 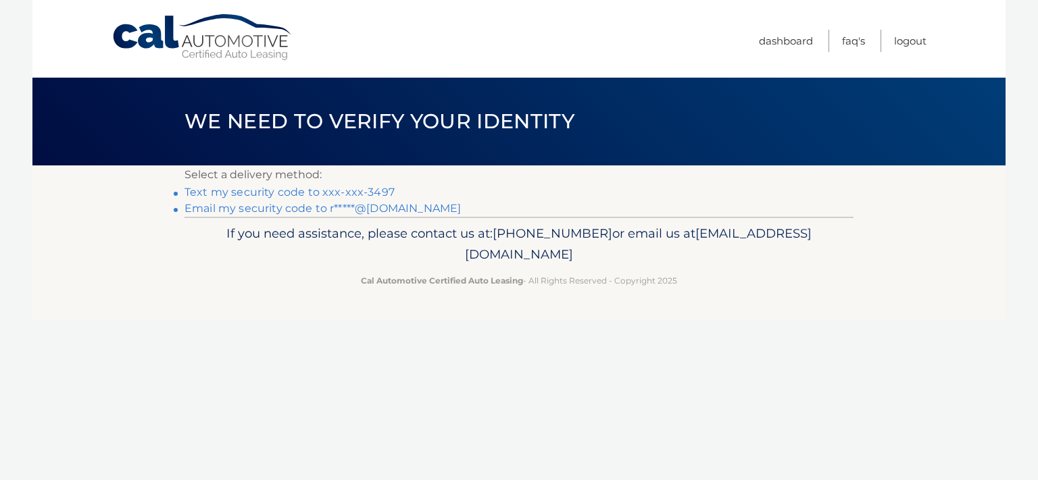 What do you see at coordinates (379, 121) in the screenshot?
I see `span: We need to verify your identity` at bounding box center [379, 121].